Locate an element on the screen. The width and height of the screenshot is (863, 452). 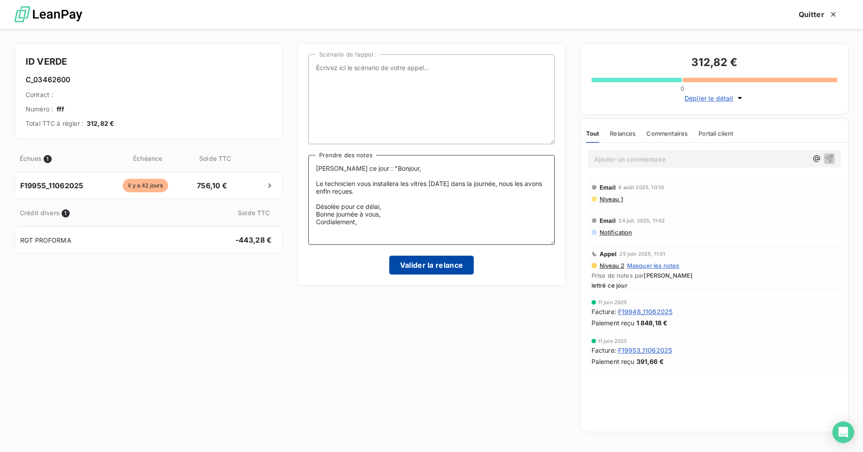
h3: 312,82 € is located at coordinates (714, 63).